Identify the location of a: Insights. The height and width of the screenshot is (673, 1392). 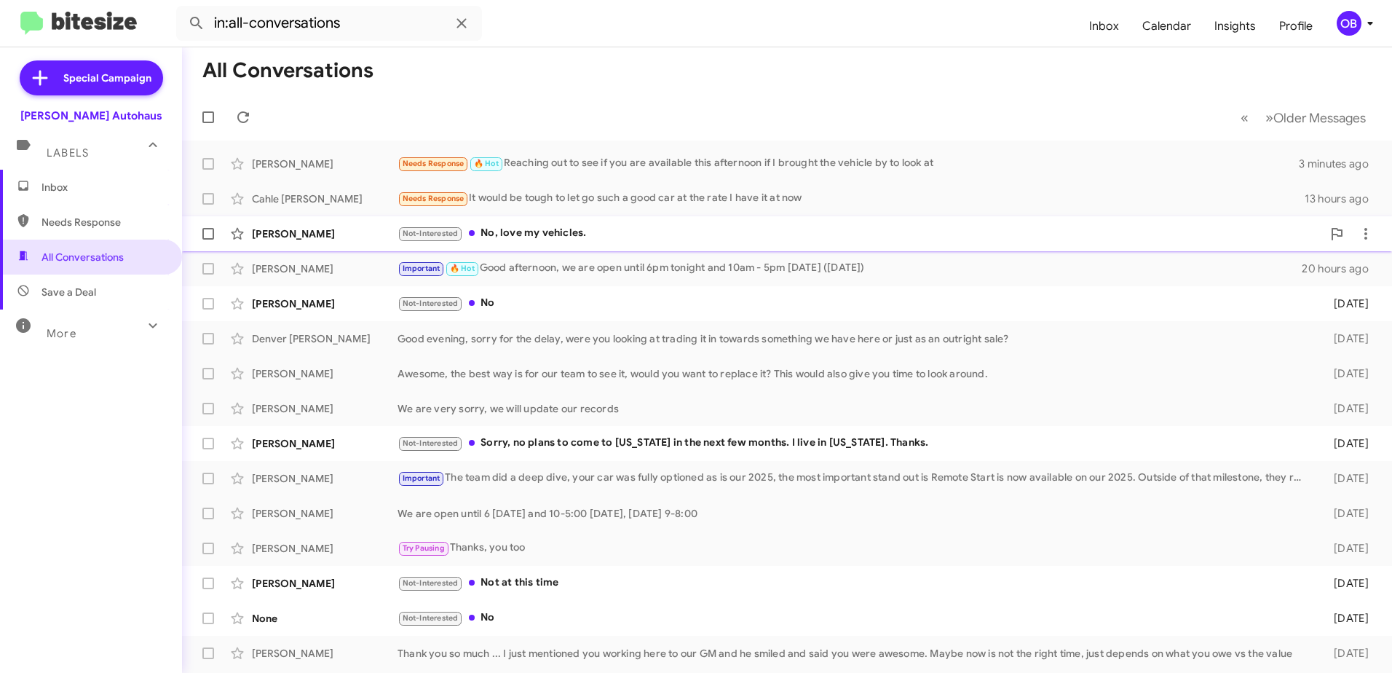
(1234, 26).